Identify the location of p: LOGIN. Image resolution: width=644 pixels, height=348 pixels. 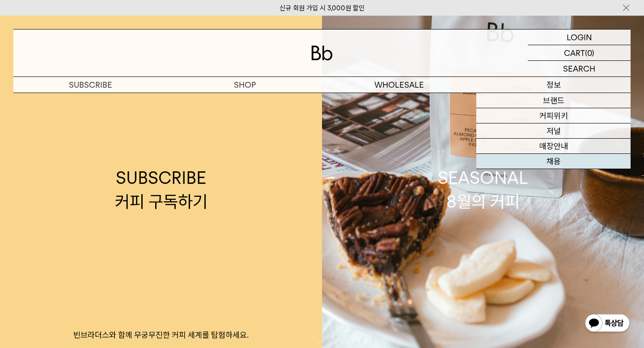
(579, 37).